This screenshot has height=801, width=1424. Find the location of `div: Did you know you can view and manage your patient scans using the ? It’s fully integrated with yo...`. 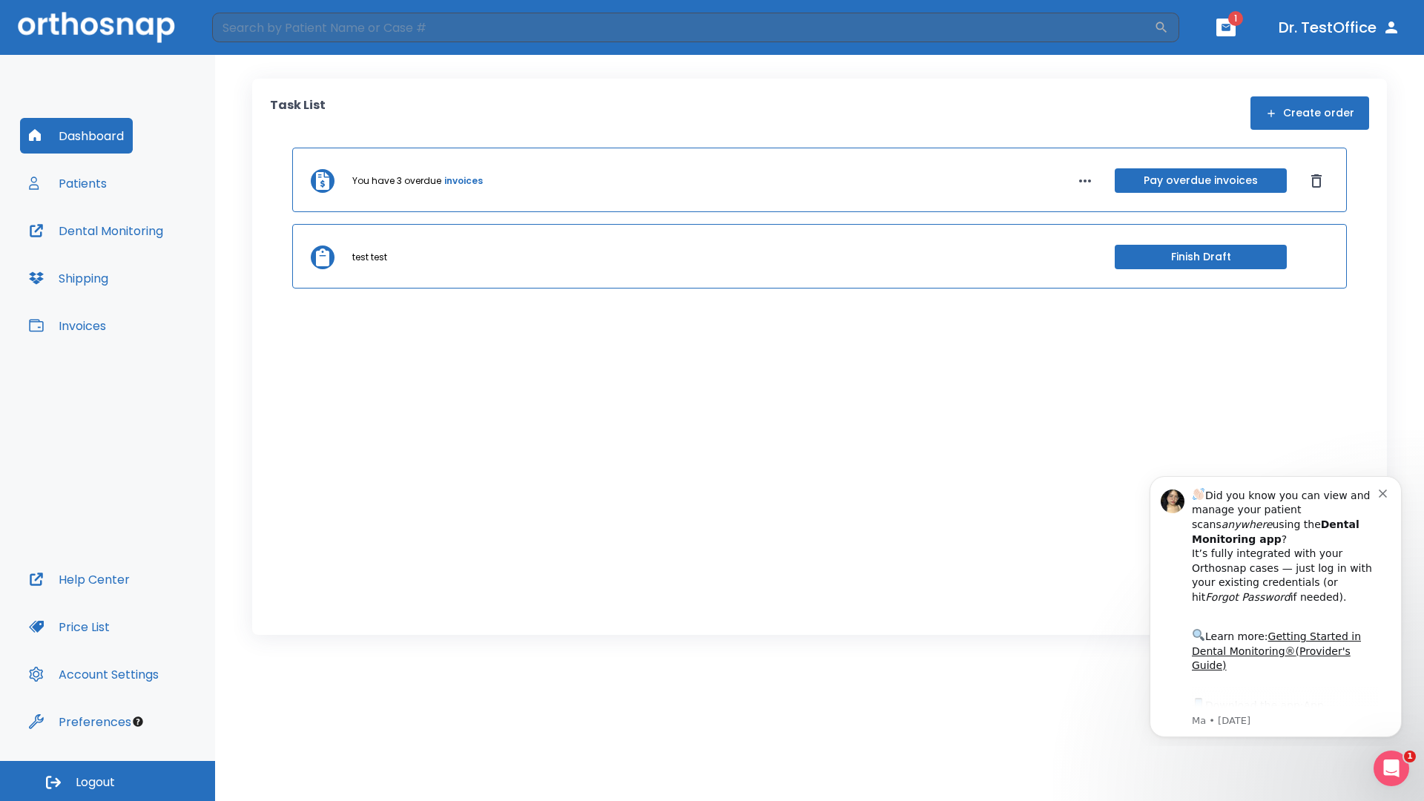

div: Did you know you can view and manage your patient scans using the ? It’s fully integrated with yo... is located at coordinates (158, 90).